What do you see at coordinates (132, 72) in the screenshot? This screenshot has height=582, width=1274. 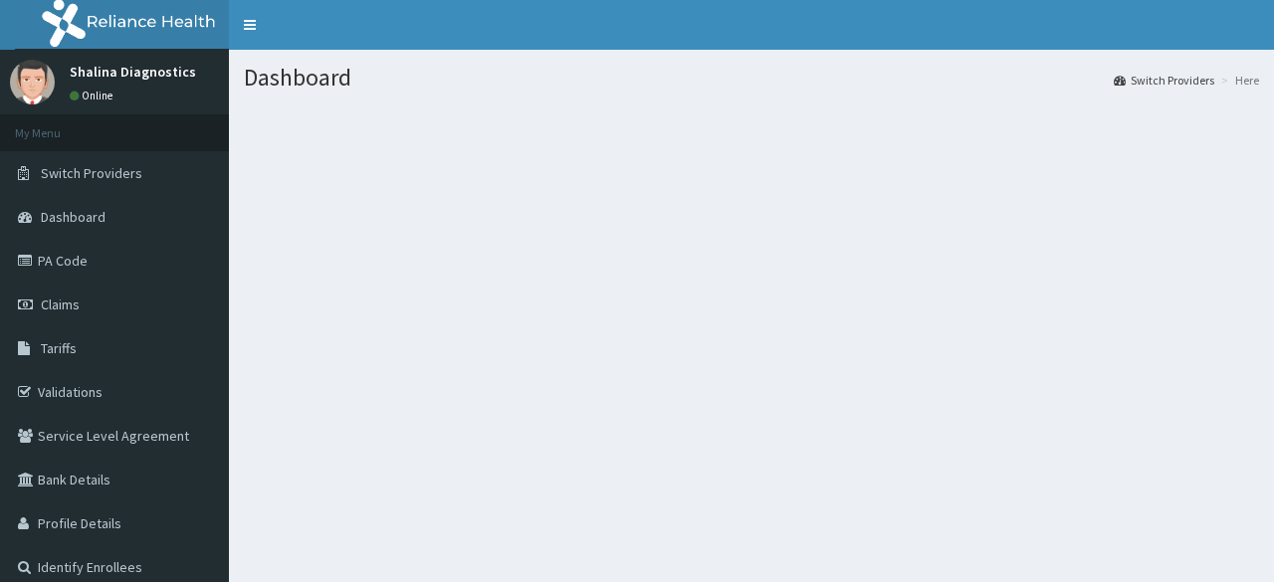 I see `p: Shalina Diagnostics` at bounding box center [132, 72].